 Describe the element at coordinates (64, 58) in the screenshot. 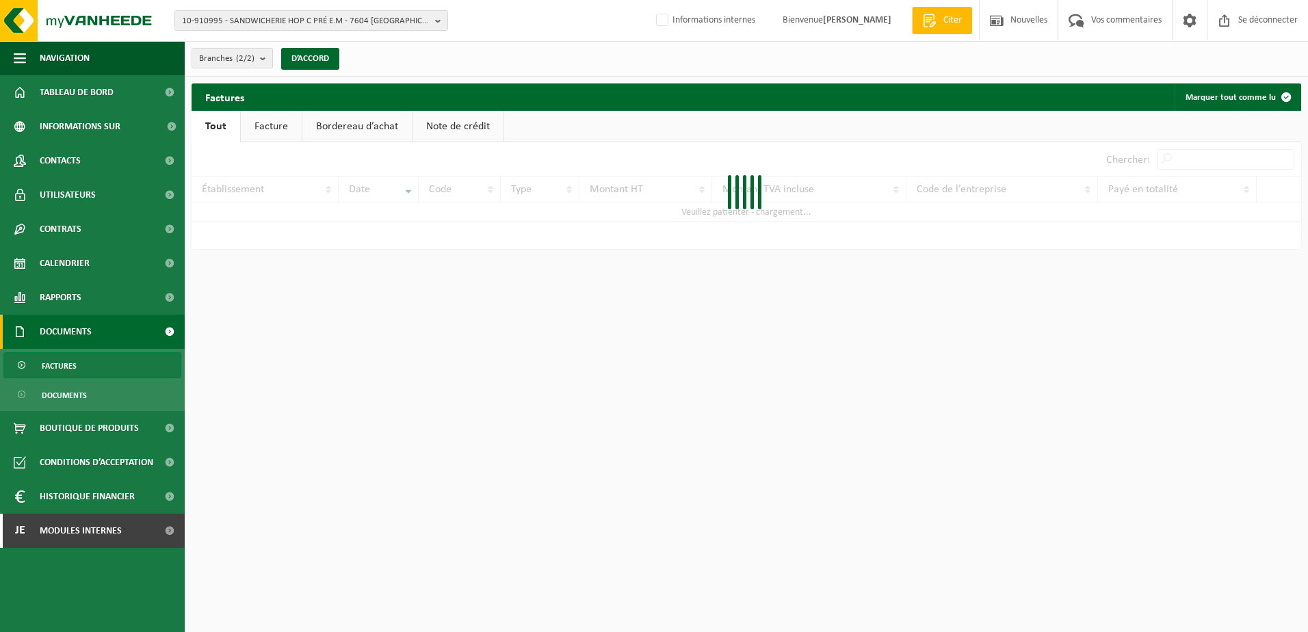

I see `span: Navigation` at that location.